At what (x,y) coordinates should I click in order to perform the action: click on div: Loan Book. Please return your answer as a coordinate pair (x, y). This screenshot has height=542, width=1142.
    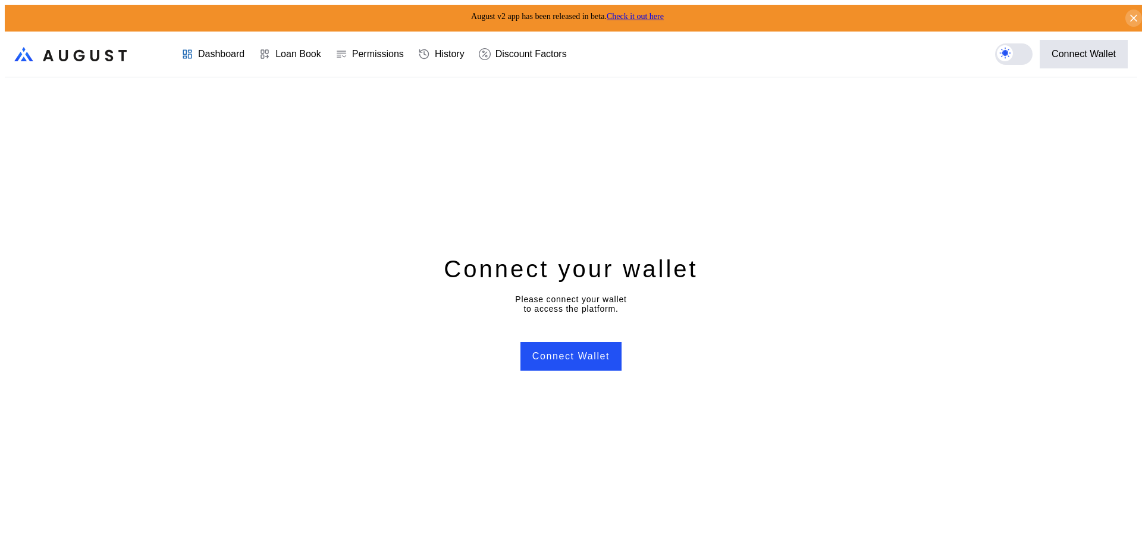
    Looking at the image, I should click on (298, 54).